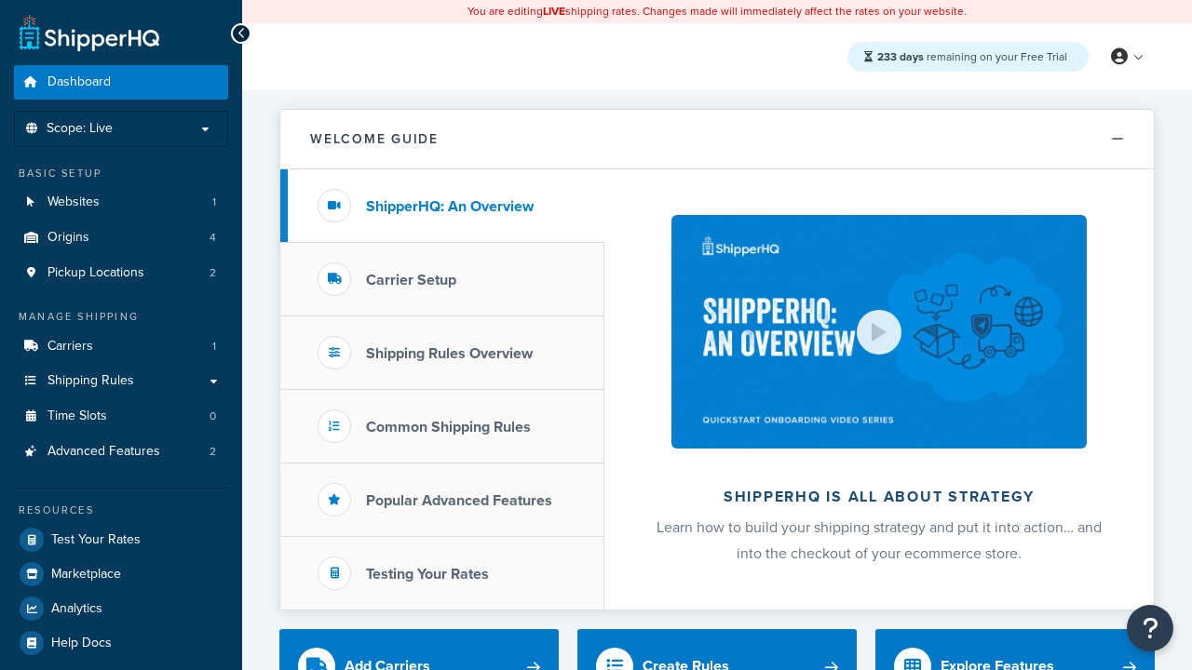 The width and height of the screenshot is (1192, 670). What do you see at coordinates (121, 317) in the screenshot?
I see `div: Manage Shipping` at bounding box center [121, 317].